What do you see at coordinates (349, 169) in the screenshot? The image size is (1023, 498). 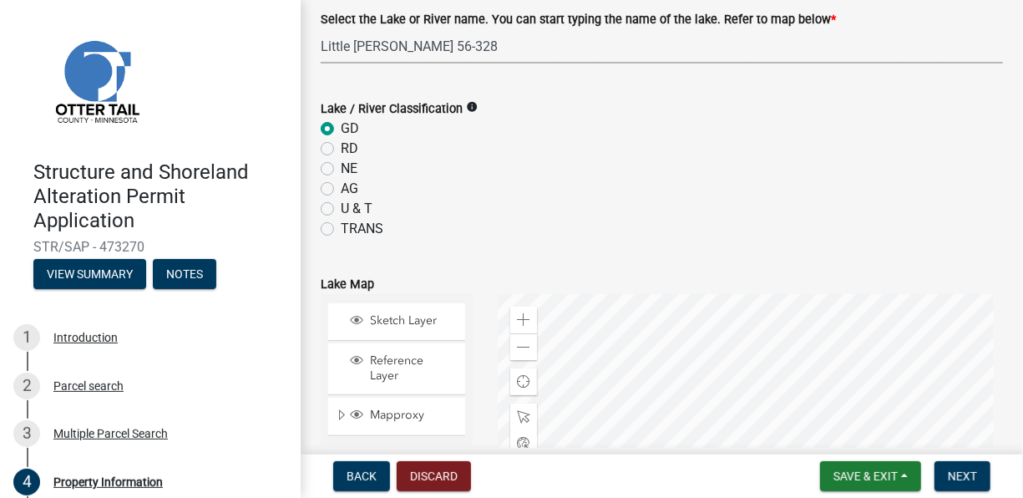 I see `label: NE` at bounding box center [349, 169].